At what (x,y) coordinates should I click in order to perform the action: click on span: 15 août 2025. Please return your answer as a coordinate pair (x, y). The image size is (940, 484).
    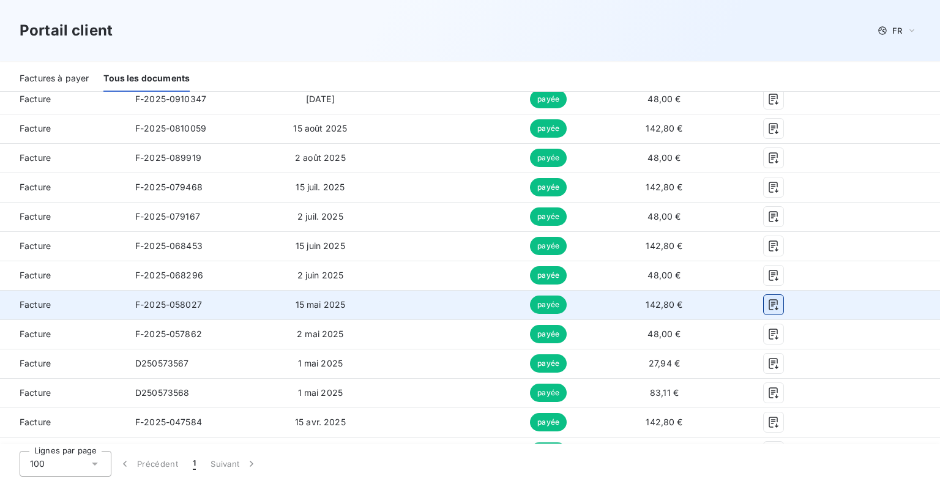
    Looking at the image, I should click on (320, 128).